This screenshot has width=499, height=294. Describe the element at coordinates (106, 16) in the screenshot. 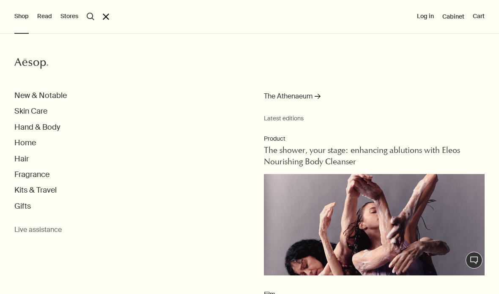

I see `button: Close the Menu` at that location.